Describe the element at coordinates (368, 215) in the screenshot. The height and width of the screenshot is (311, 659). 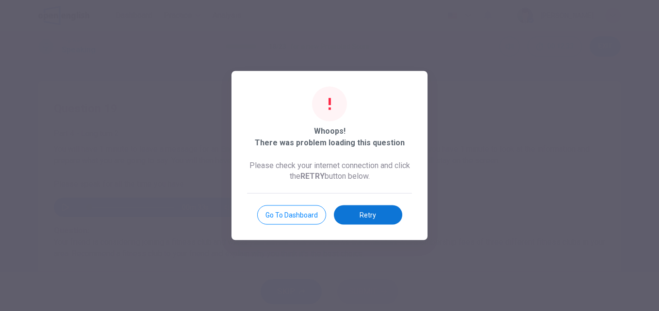
I see `button: Retry` at that location.